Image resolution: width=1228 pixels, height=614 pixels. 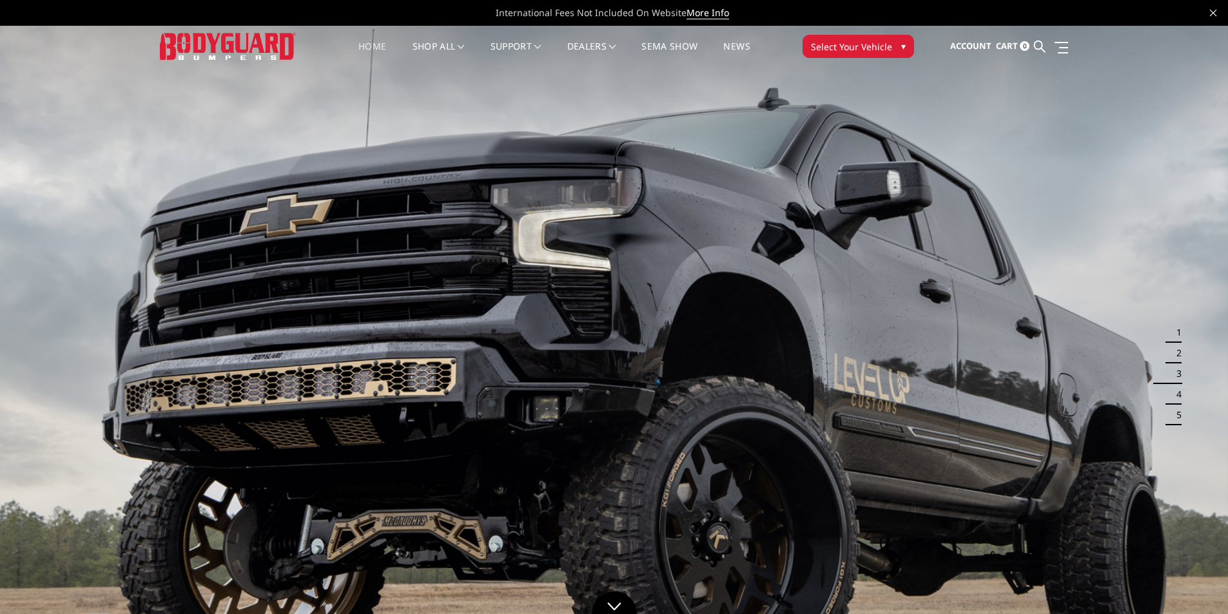 I want to click on a: Cart 0, so click(x=1012, y=46).